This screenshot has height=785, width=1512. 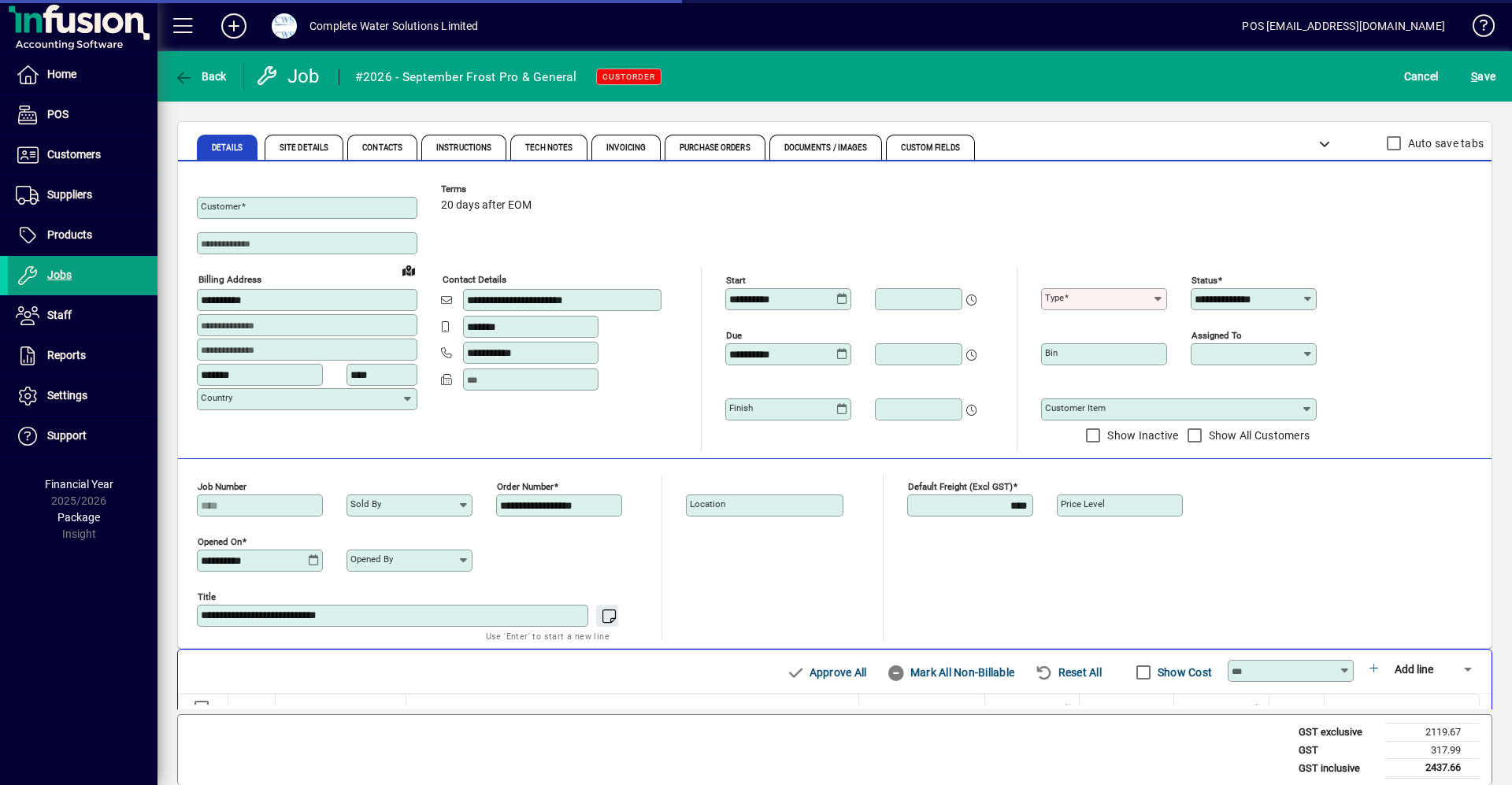 What do you see at coordinates (83, 115) in the screenshot?
I see `a: POS` at bounding box center [83, 115].